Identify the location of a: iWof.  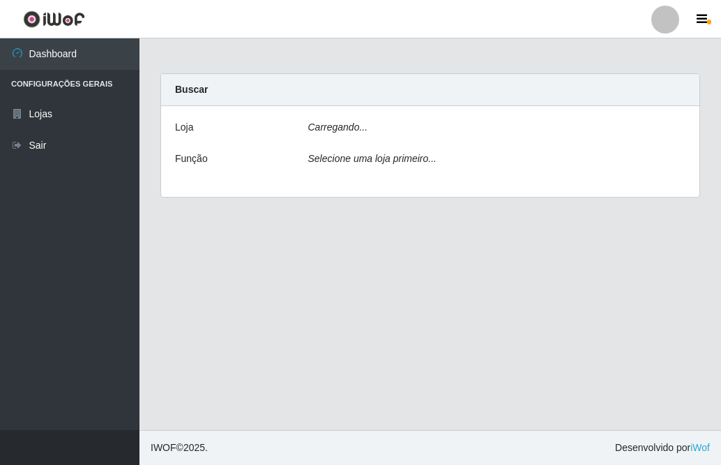
(701, 447).